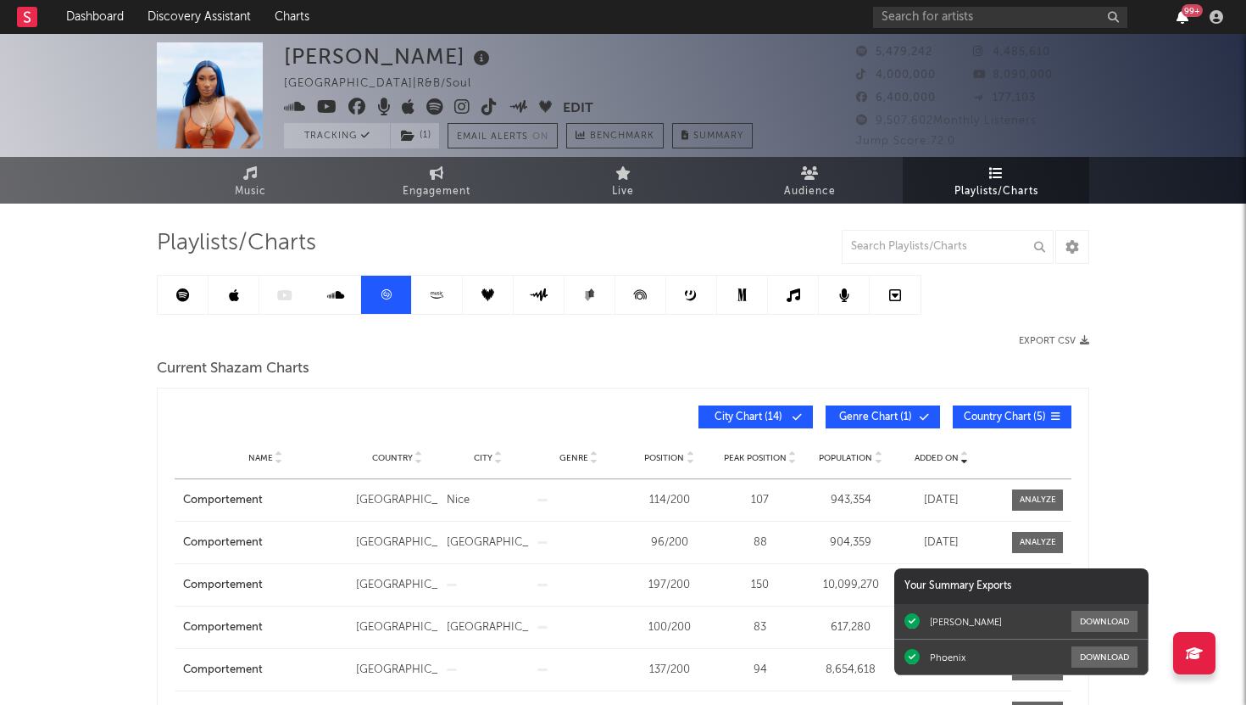 This screenshot has width=1246, height=705. What do you see at coordinates (488, 500) in the screenshot?
I see `div: Nice` at bounding box center [488, 500].